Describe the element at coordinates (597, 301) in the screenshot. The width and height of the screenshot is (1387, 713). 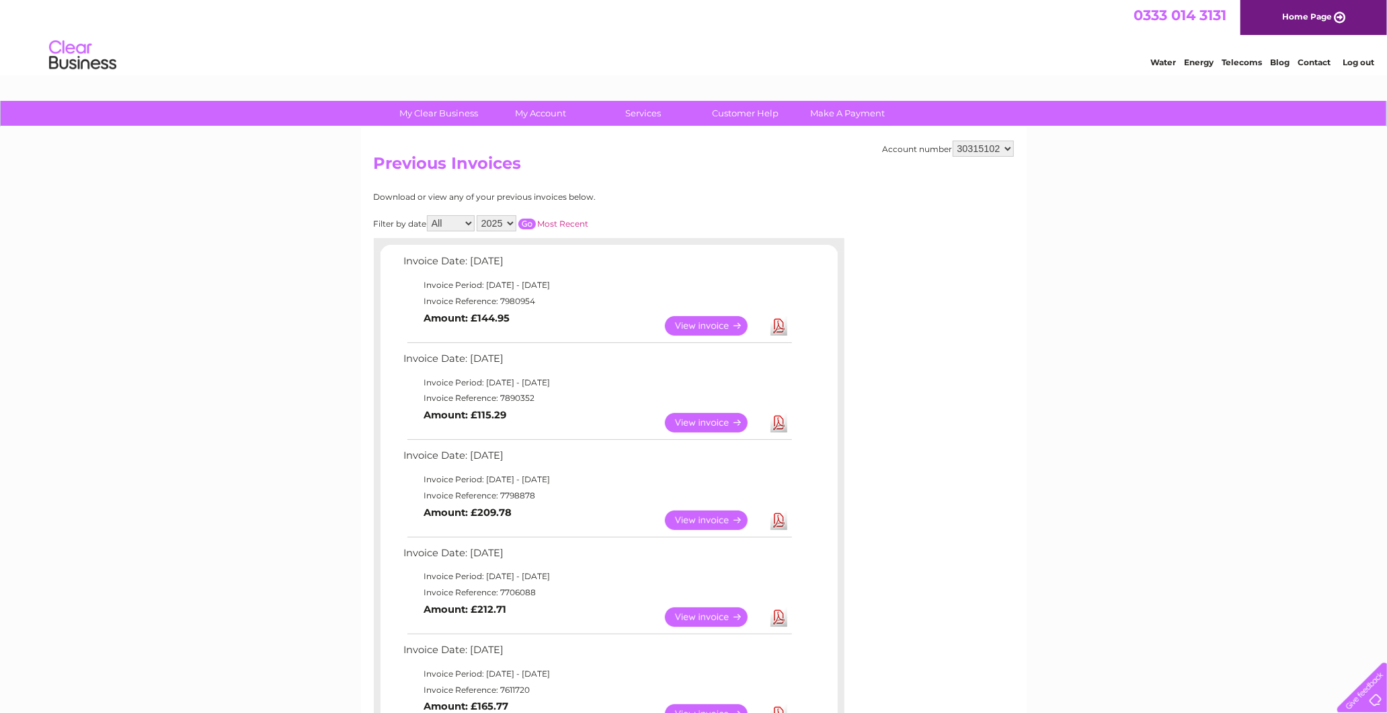
I see `td: Invoice Reference: 7980954` at that location.